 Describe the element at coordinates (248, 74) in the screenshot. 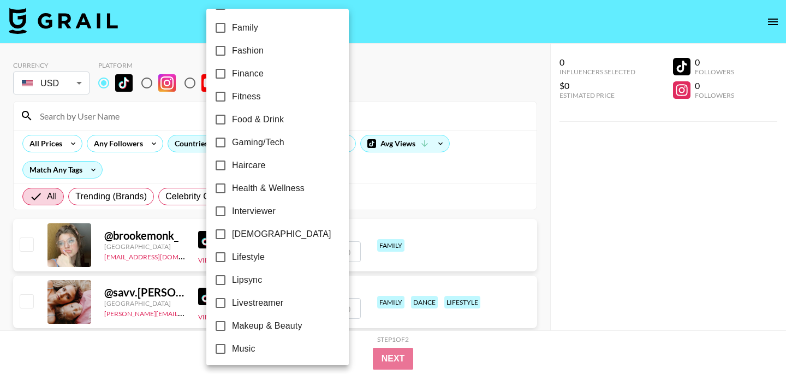

I see `span: Finance` at that location.